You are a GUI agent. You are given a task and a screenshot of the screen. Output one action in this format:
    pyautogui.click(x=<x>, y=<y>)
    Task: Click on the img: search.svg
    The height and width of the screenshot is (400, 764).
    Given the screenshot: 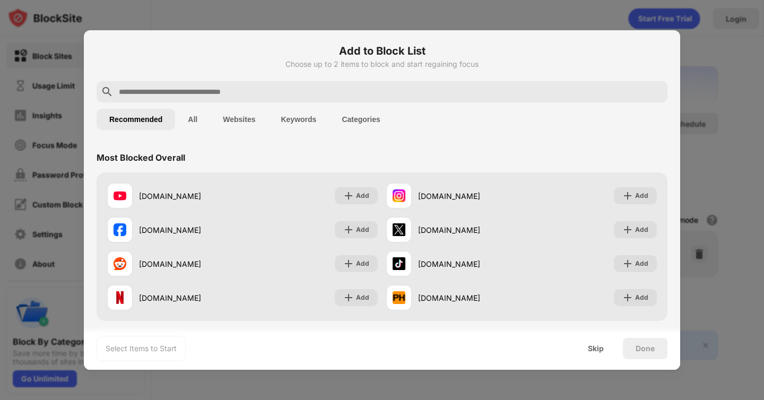 What is the action you would take?
    pyautogui.click(x=107, y=92)
    